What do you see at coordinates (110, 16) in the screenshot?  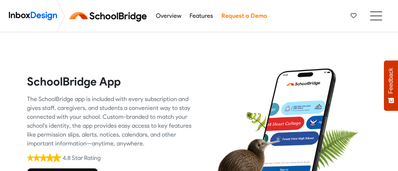 I see `img: schoolbridge logo` at bounding box center [110, 16].